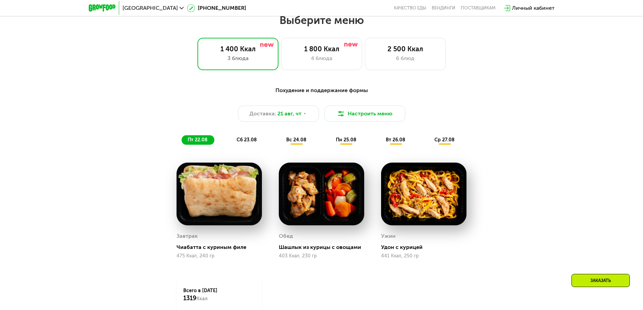 This screenshot has height=310, width=643. What do you see at coordinates (238, 49) in the screenshot?
I see `div: 1 400 Ккал` at bounding box center [238, 49].